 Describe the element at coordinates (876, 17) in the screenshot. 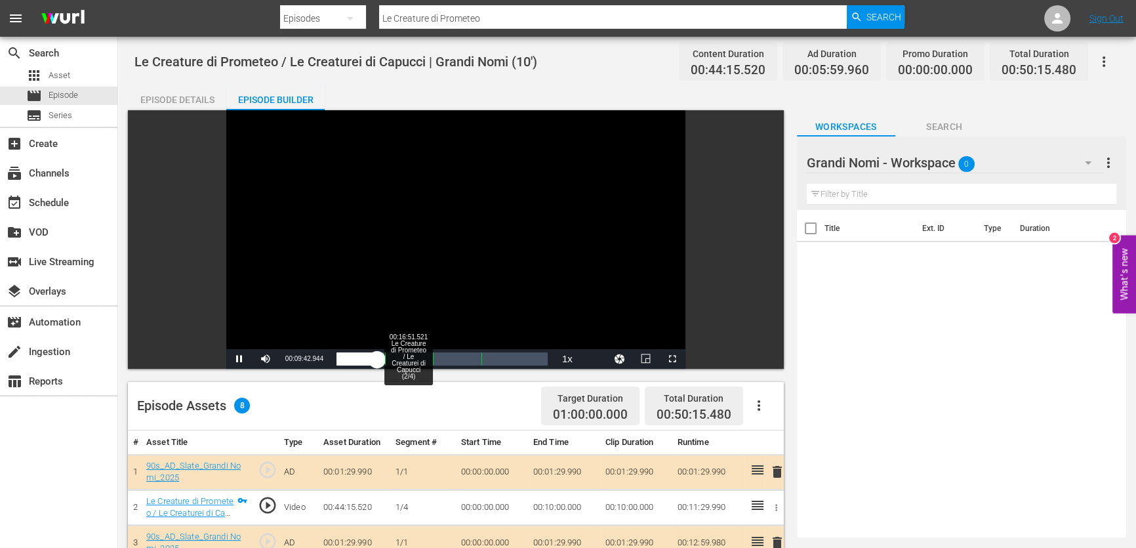

I see `button: Search` at that location.